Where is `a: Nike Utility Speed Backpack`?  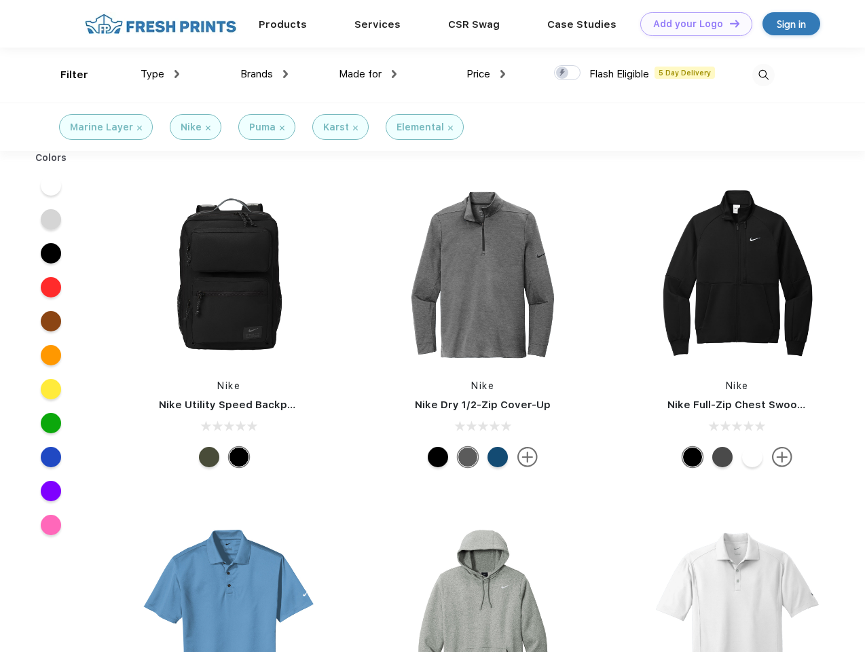 a: Nike Utility Speed Backpack is located at coordinates (232, 404).